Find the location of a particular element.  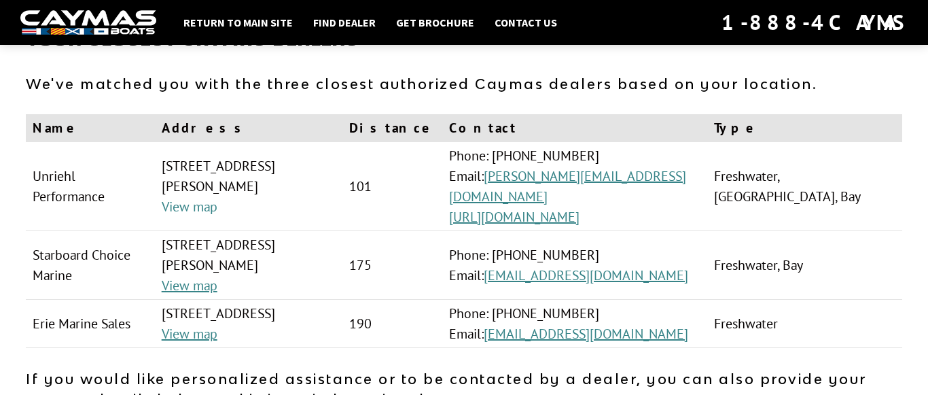

td: Freshwater, Bay is located at coordinates (804, 265).